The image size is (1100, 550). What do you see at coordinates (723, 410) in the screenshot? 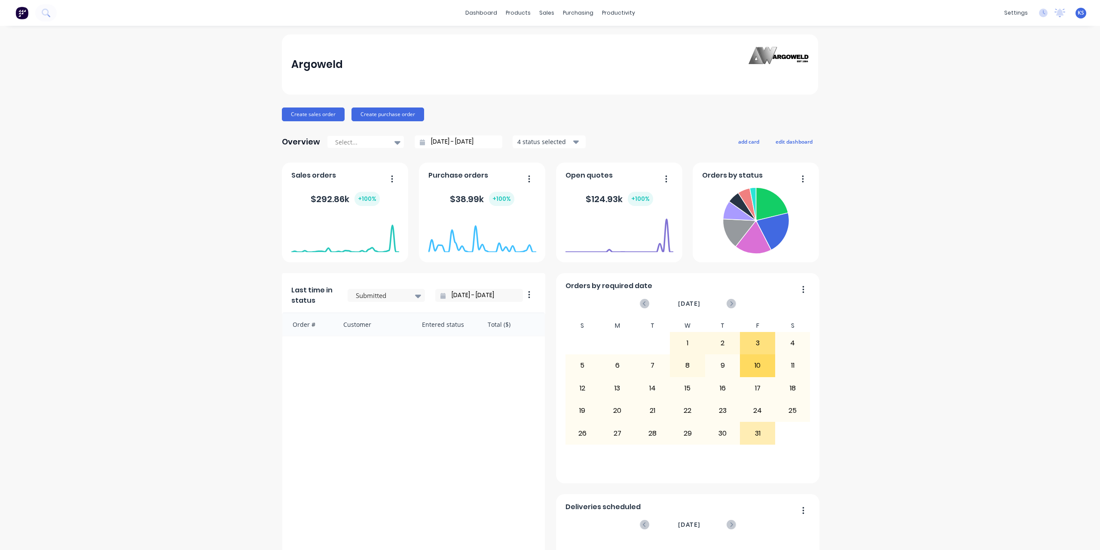
I see `div: 23` at bounding box center [723, 410].